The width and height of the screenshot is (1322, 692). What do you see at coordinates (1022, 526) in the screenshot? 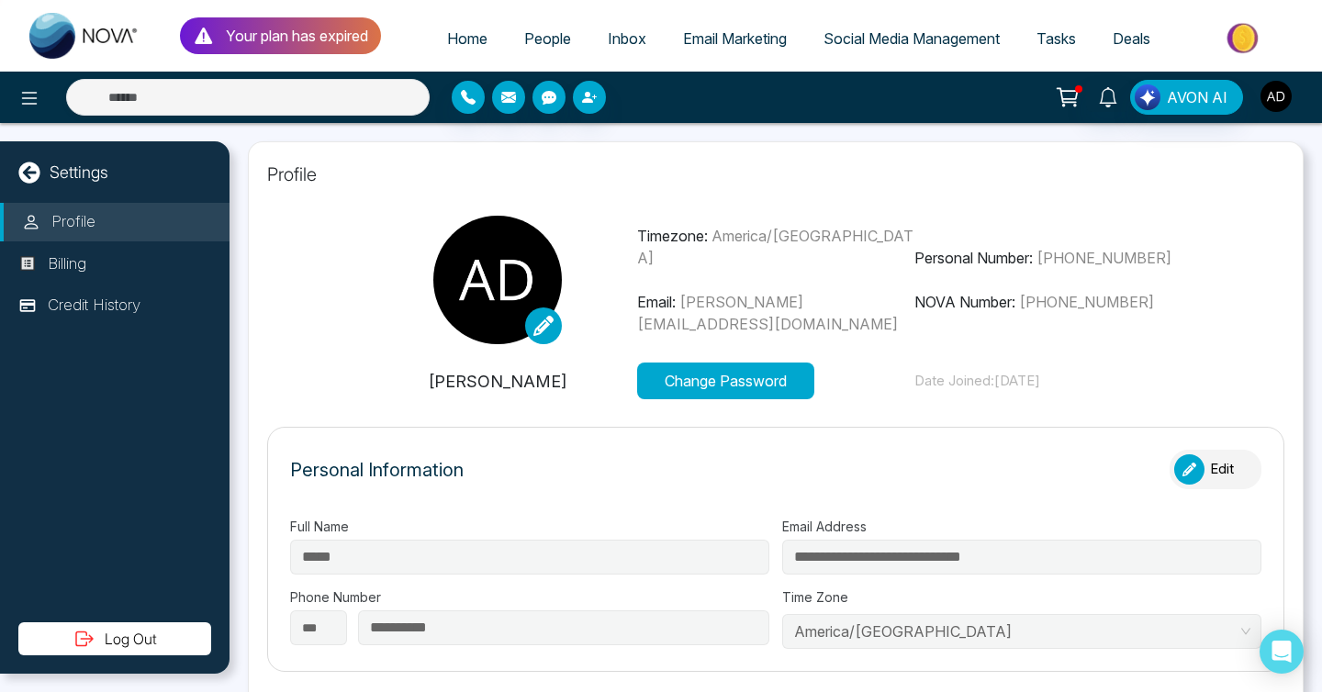
I see `label: Email Address` at bounding box center [1022, 526].